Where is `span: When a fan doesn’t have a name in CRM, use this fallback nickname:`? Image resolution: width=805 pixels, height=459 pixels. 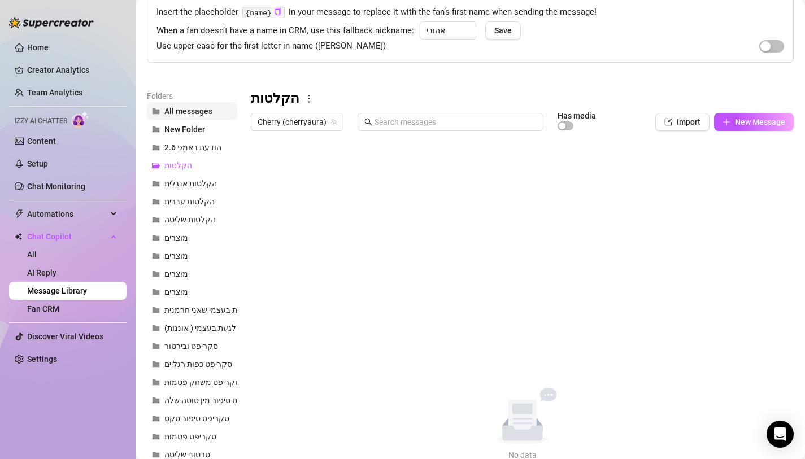 span: When a fan doesn’t have a name in CRM, use this fallback nickname: is located at coordinates (285, 31).